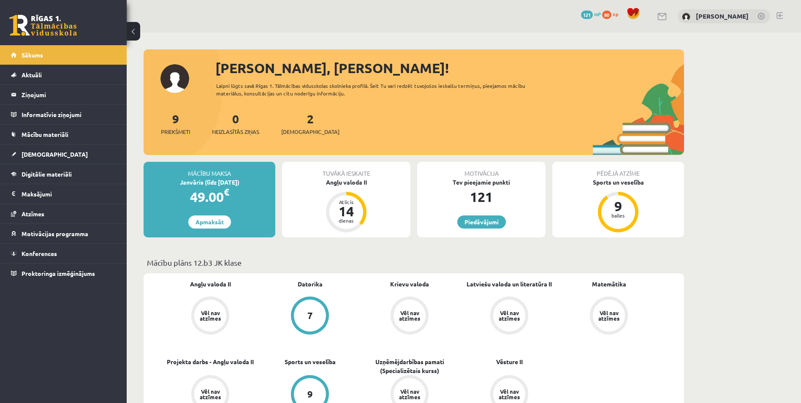  What do you see at coordinates (346, 206) in the screenshot?
I see `a: Angļu valoda II Atlicis 14 dienas` at bounding box center [346, 206].